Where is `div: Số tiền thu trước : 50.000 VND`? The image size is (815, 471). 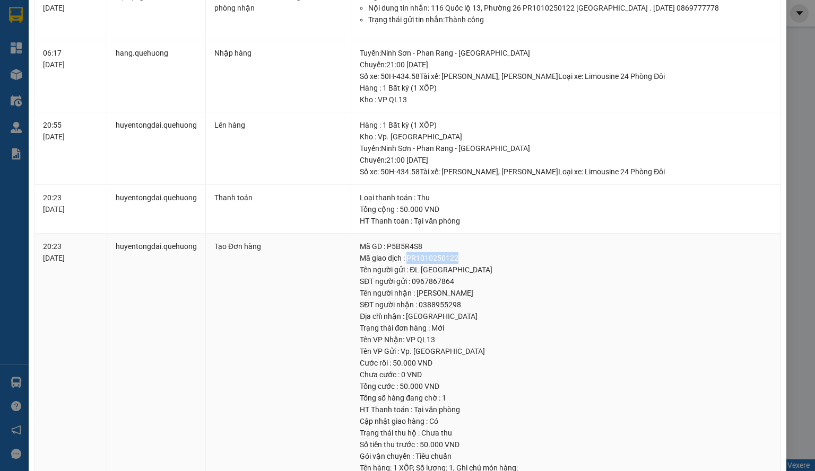
div: Số tiền thu trước : 50.000 VND is located at coordinates (565, 445).